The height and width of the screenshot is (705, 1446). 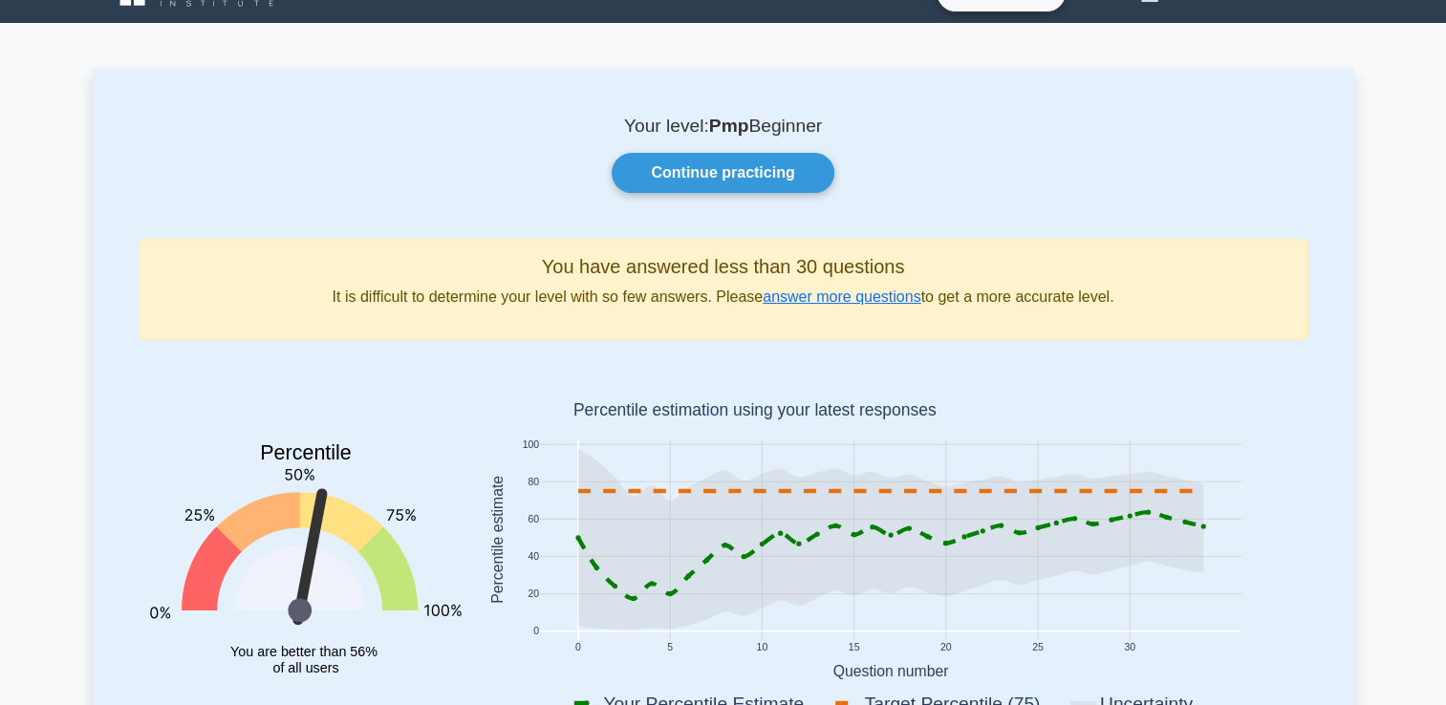 What do you see at coordinates (533, 556) in the screenshot?
I see `text: 40` at bounding box center [533, 556].